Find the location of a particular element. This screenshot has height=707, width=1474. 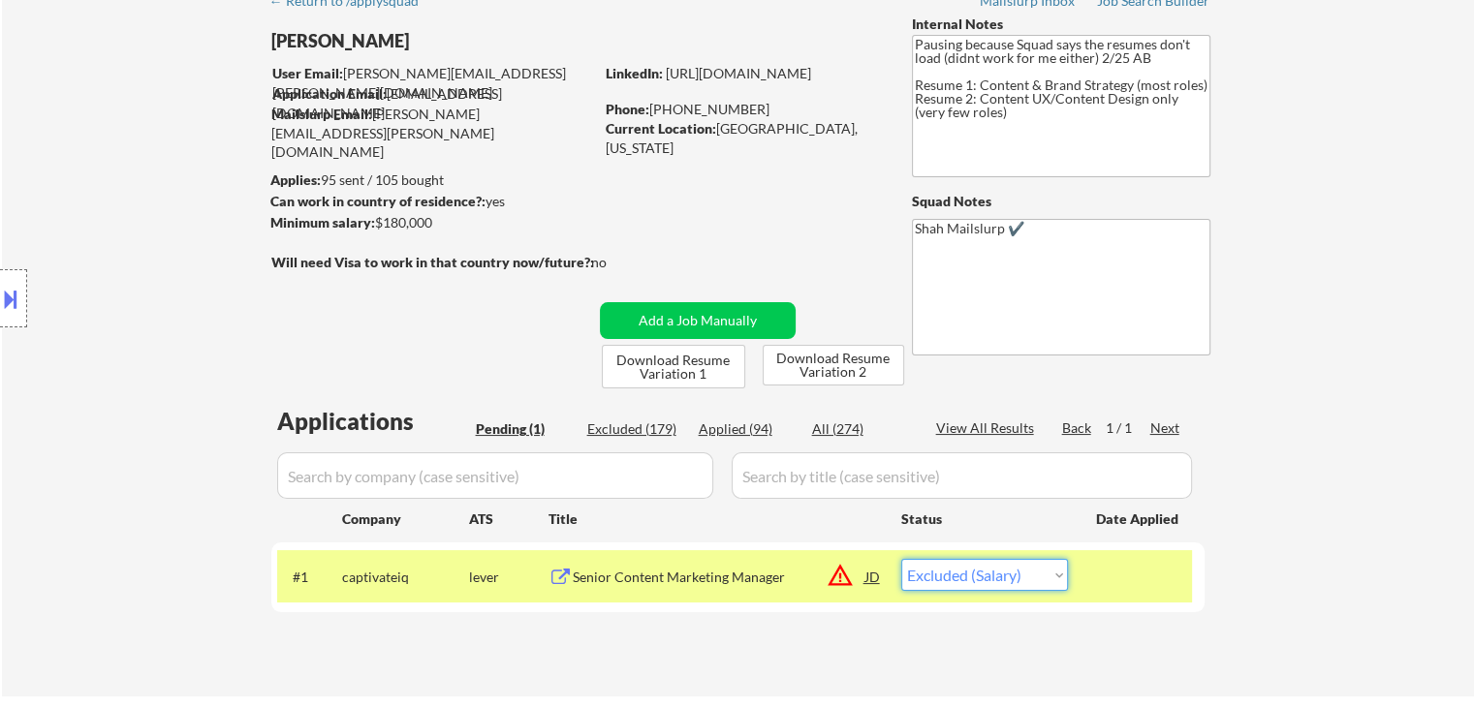

div: lever is located at coordinates (509, 577).